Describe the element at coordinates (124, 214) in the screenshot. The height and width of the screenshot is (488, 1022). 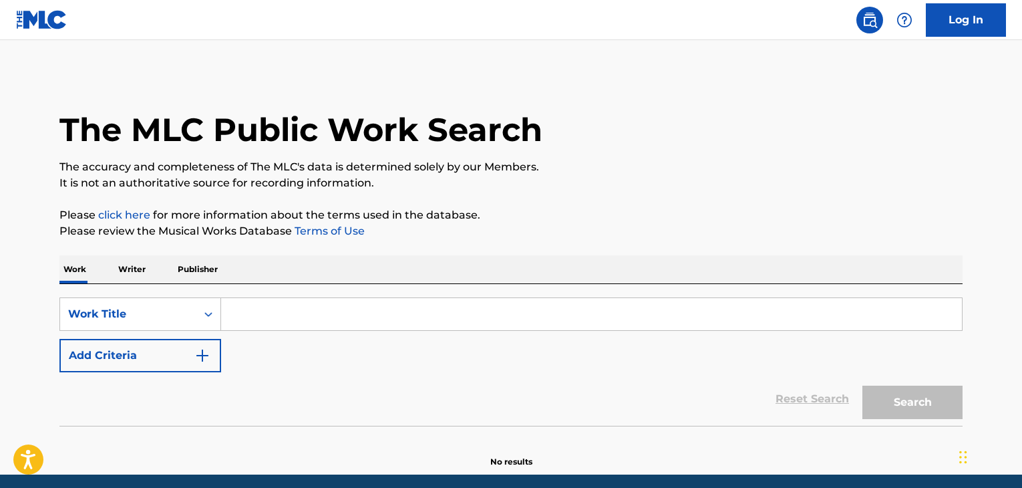
I see `a: click here` at that location.